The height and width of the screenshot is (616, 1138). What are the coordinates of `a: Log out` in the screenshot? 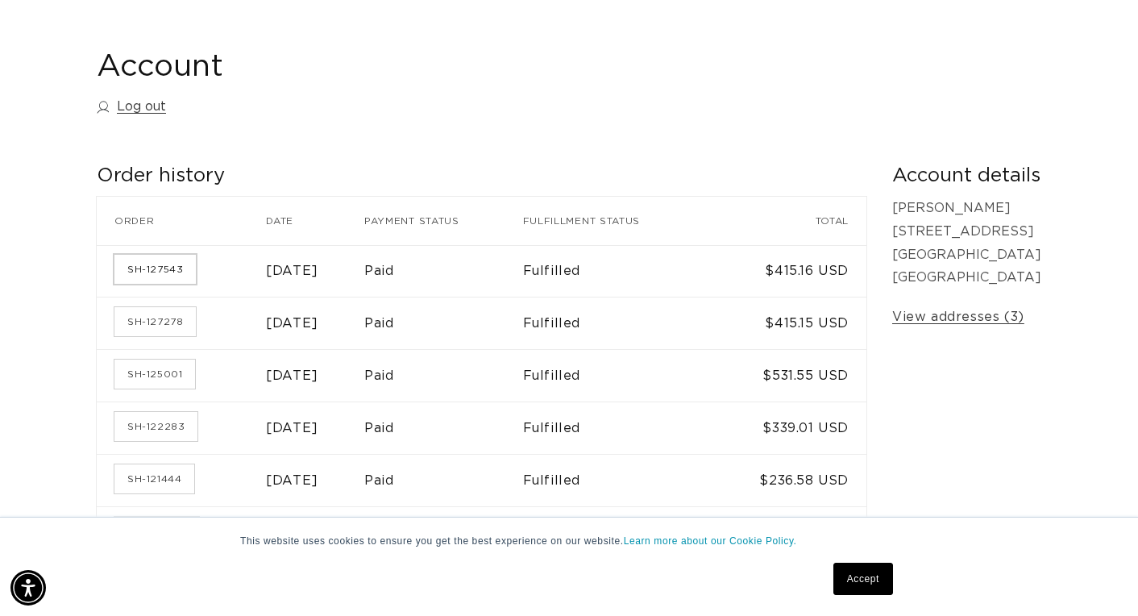 It's located at (131, 106).